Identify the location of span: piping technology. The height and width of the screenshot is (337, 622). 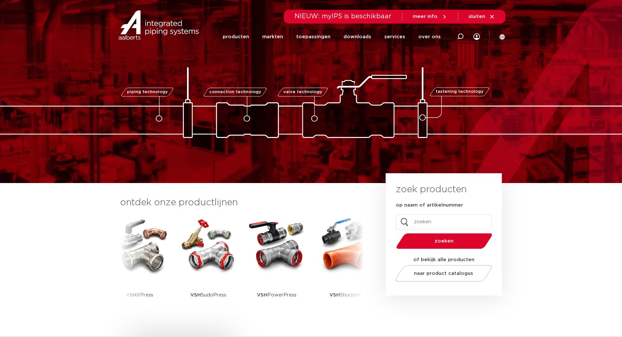
(147, 92).